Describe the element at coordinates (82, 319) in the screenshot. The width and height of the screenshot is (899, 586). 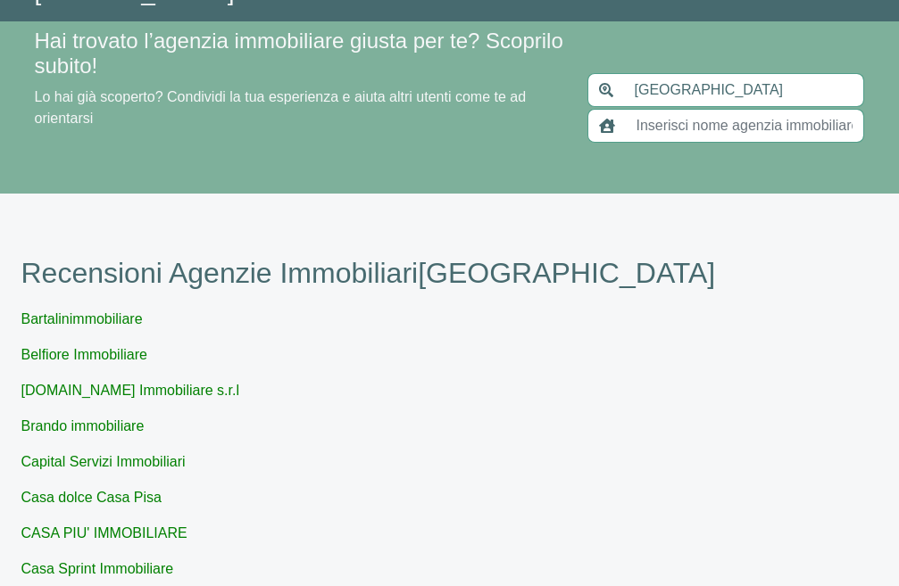
I see `a: Bartalinimmobiliare` at that location.